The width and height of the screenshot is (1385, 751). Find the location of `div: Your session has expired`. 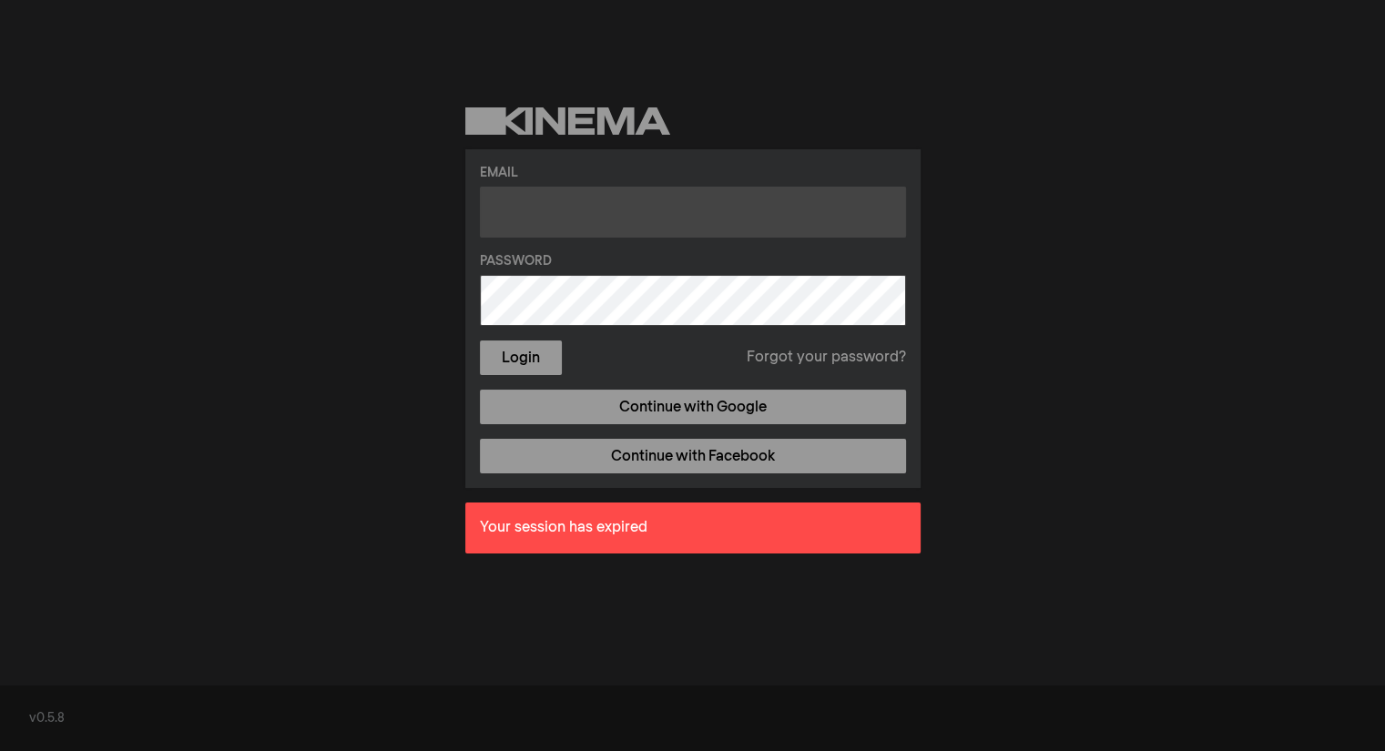

div: Your session has expired is located at coordinates (693, 528).